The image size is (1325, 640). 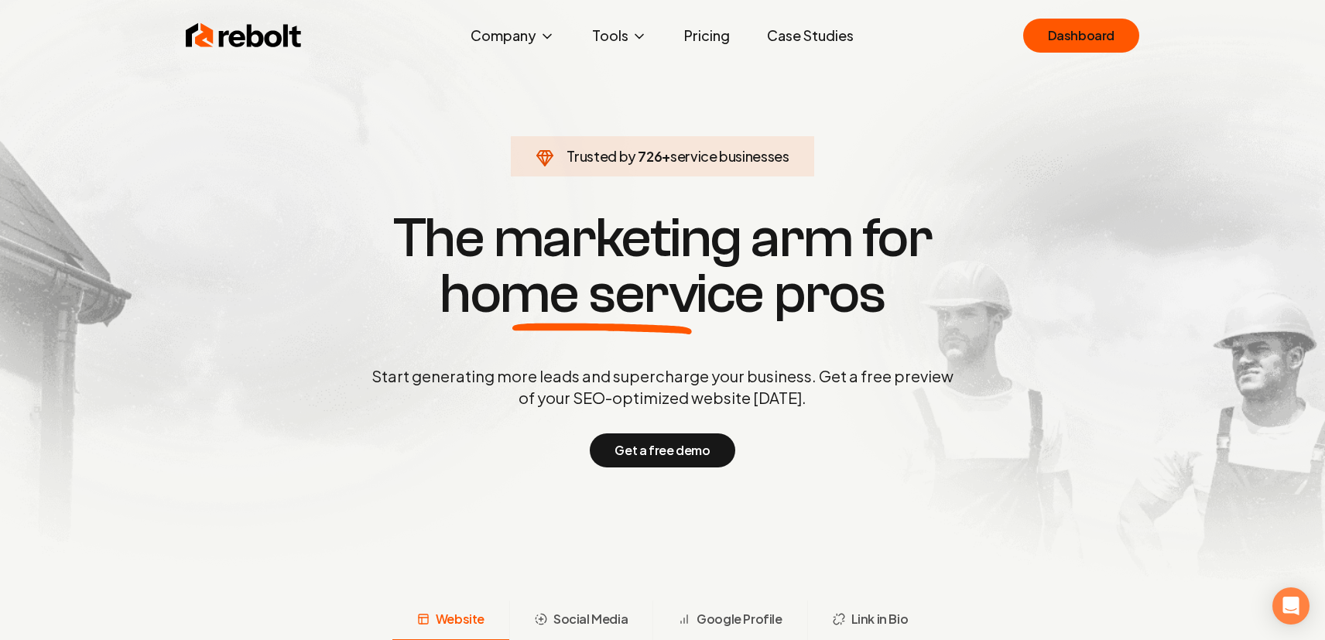 I want to click on h1: The marketing arm for pros, so click(x=662, y=266).